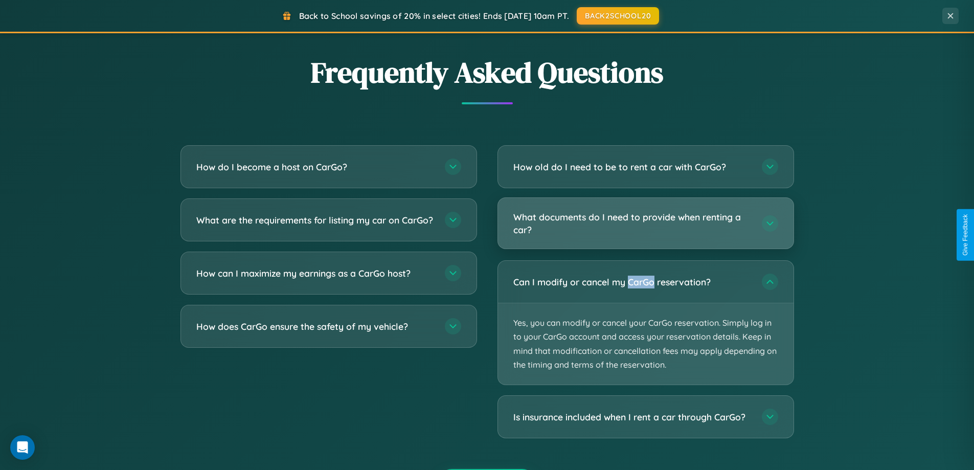 This screenshot has height=470, width=974. I want to click on h3: Can I modify or cancel my CarGo reservation?, so click(632, 282).